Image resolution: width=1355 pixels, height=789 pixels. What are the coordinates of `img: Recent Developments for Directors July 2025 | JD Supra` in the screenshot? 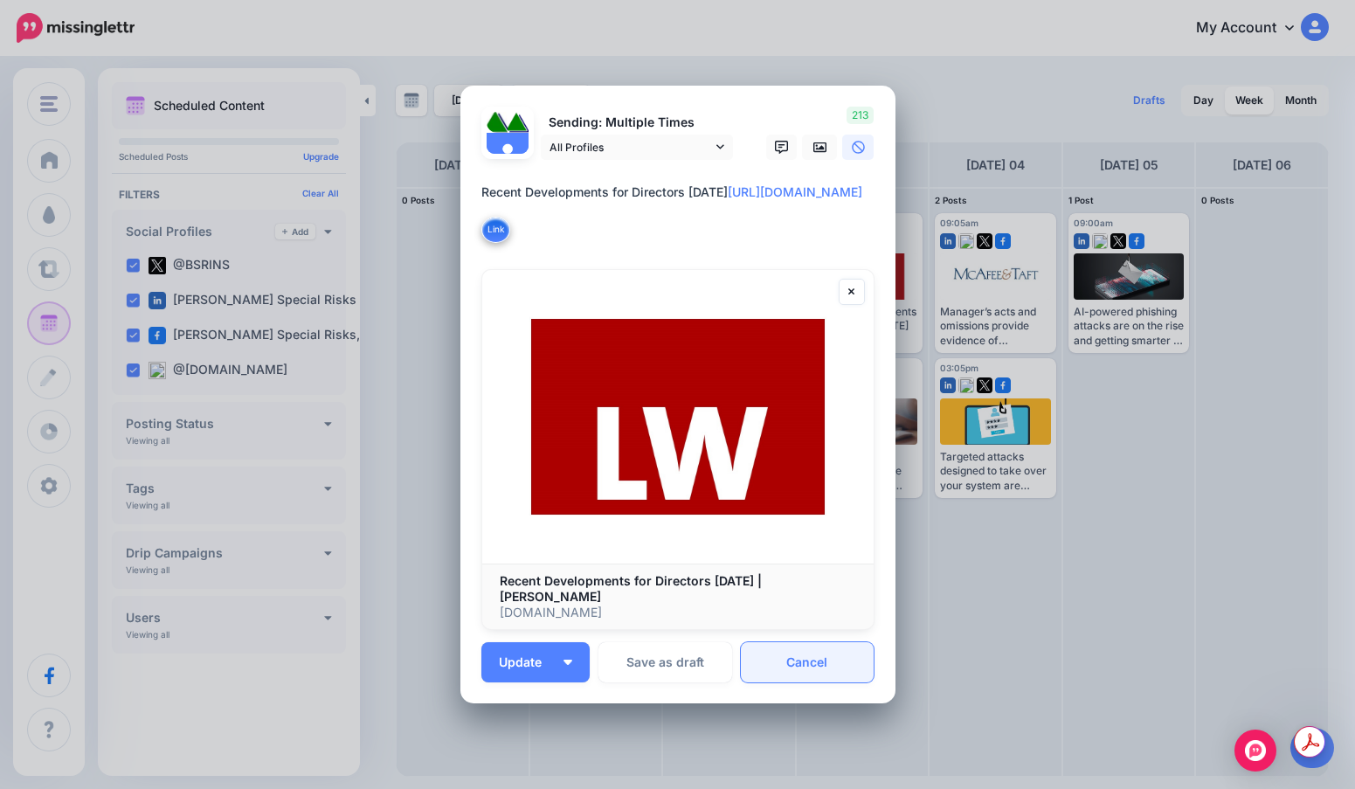 It's located at (678, 417).